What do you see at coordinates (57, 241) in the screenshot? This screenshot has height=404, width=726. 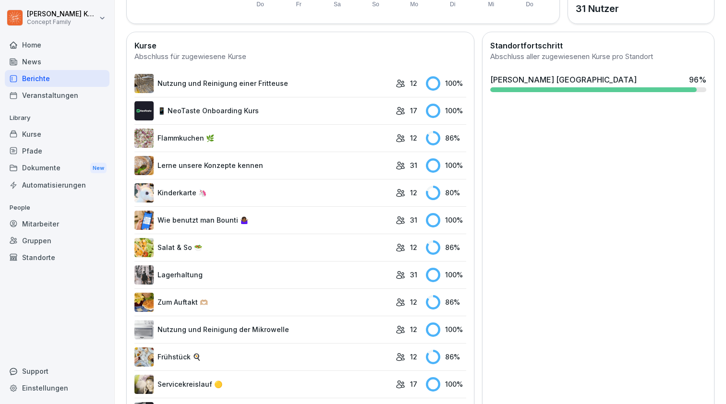 I see `a: Gruppen` at bounding box center [57, 241].